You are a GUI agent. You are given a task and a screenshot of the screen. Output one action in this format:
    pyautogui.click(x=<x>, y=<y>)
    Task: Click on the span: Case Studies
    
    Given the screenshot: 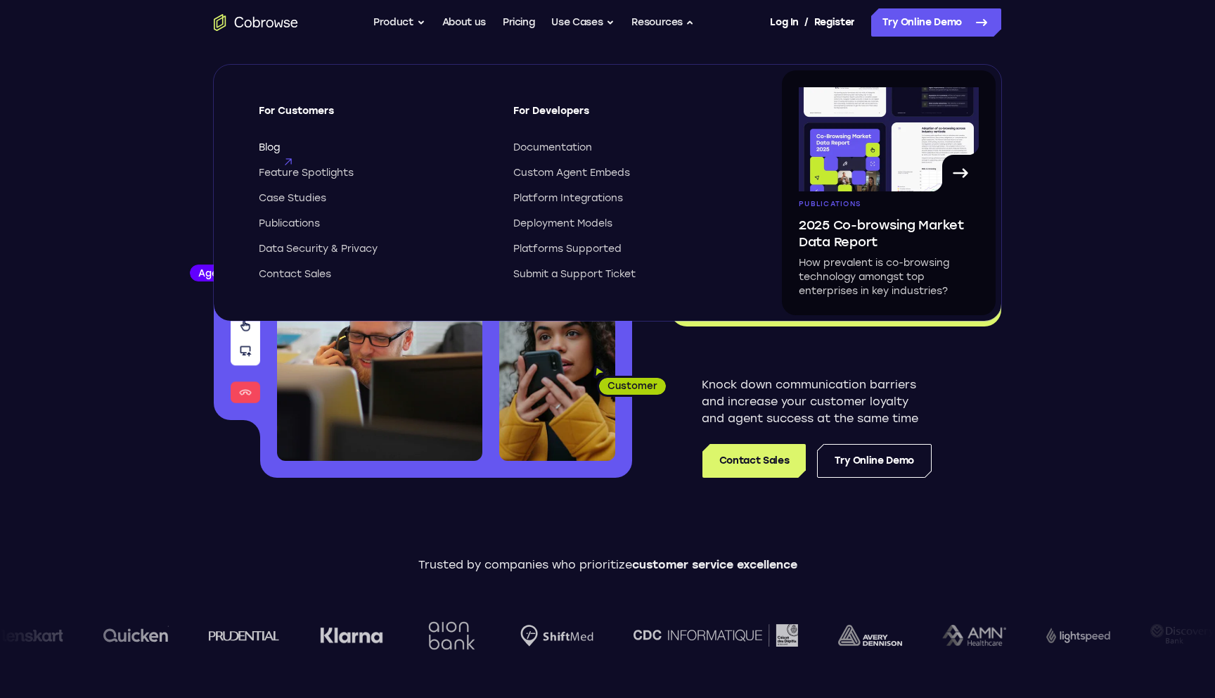 What is the action you would take?
    pyautogui.click(x=293, y=198)
    